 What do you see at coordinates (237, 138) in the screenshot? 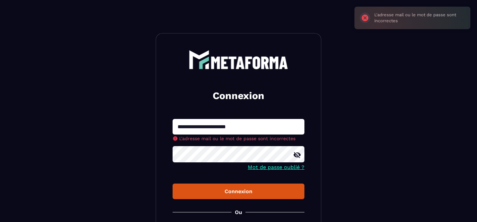
I see `span: L'adresse mail ou le mot de passe sont incorrectes` at bounding box center [237, 138].